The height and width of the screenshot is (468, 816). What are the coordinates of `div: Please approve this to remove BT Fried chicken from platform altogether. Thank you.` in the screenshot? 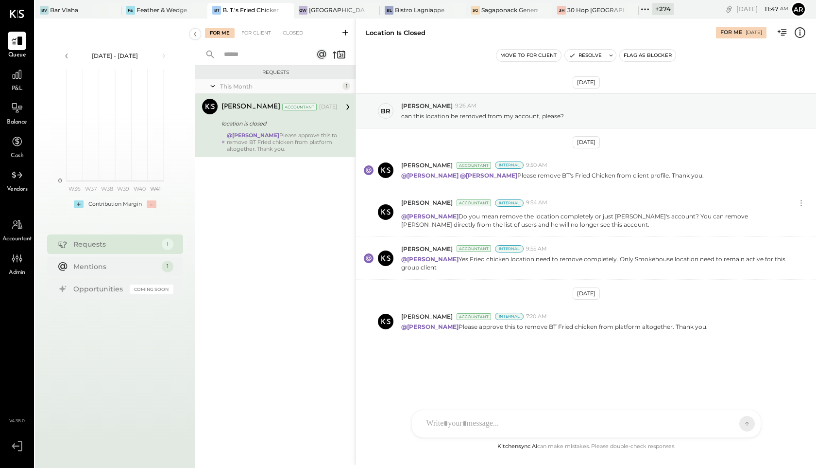 It's located at (282, 142).